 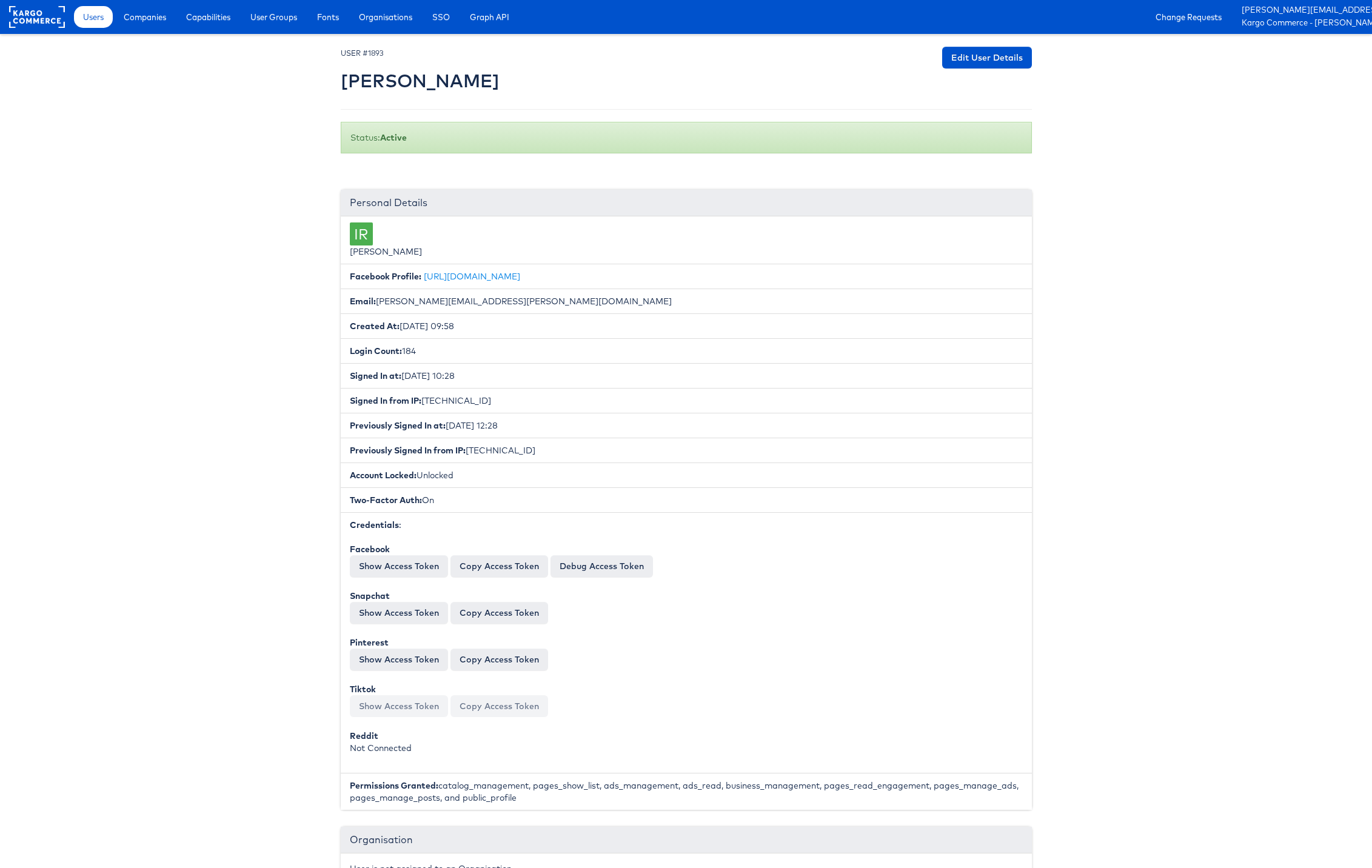 What do you see at coordinates (686, 840) in the screenshot?
I see `div: Organisation` at bounding box center [686, 840].